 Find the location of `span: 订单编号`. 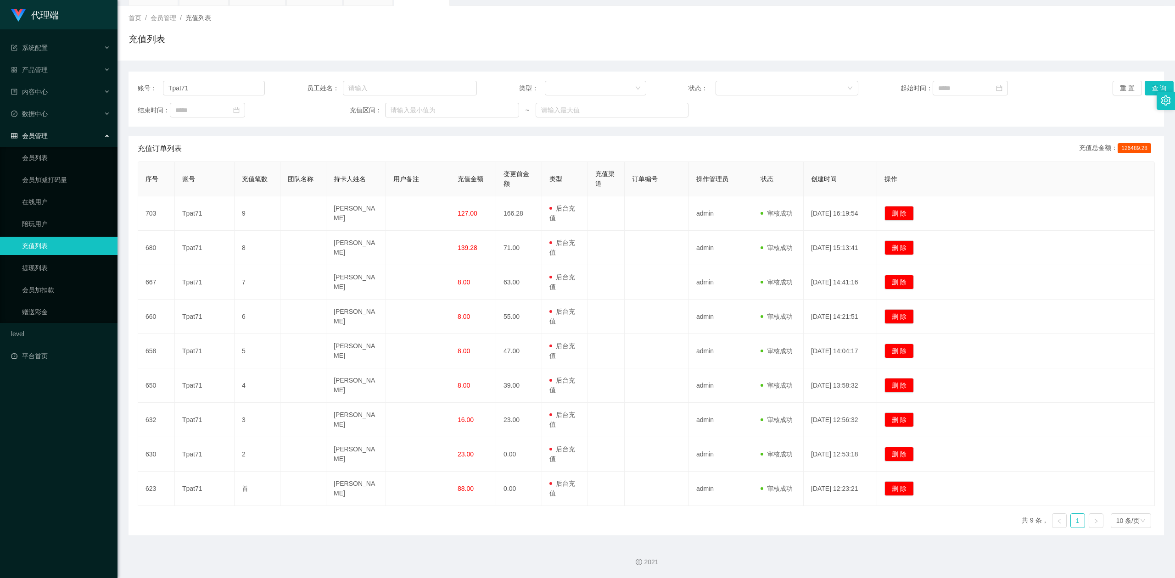

span: 订单编号 is located at coordinates (645, 179).